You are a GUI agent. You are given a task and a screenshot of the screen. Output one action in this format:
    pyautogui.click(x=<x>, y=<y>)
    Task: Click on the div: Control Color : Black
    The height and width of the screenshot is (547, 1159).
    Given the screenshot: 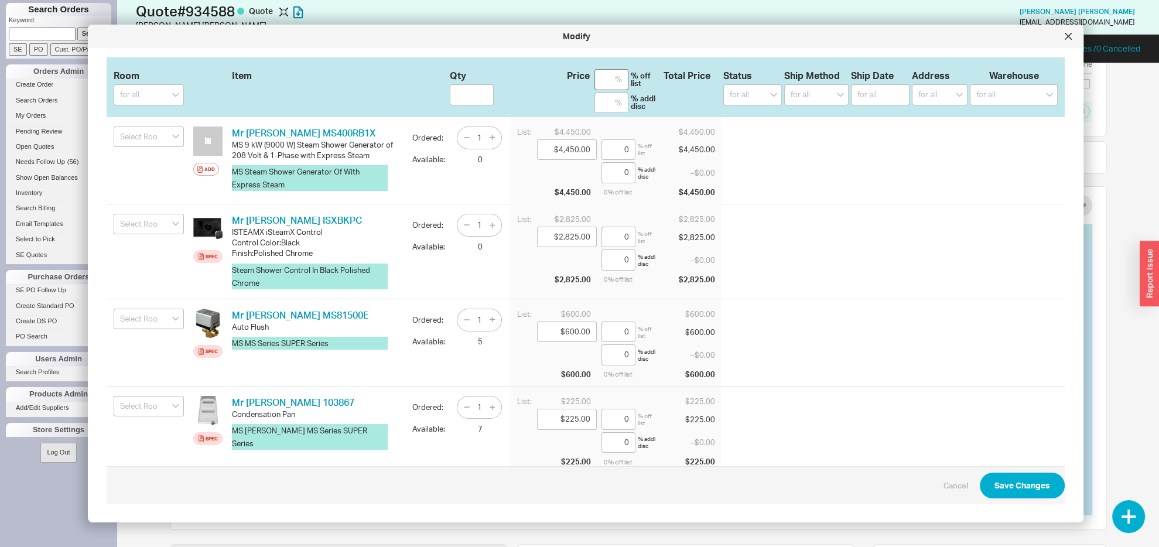 What is the action you would take?
    pyautogui.click(x=318, y=243)
    